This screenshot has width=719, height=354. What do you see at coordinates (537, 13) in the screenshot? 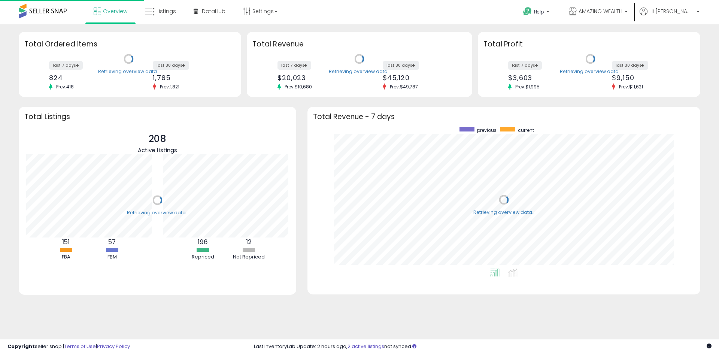
I see `a: Help` at bounding box center [537, 13].